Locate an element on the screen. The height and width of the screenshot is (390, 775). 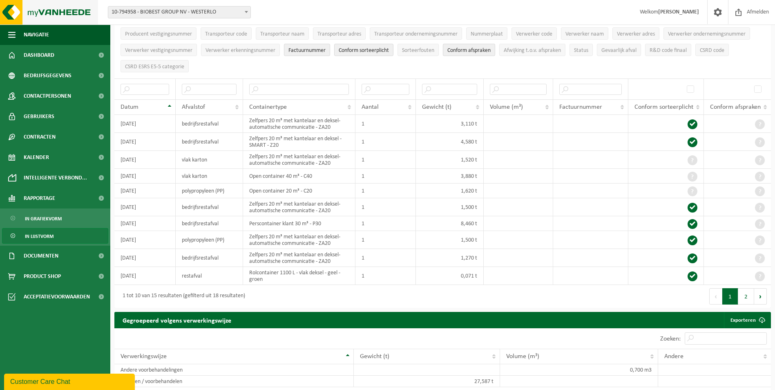
button: R&D code finaalR&amp;D code finaal: Activate to sort is located at coordinates (668, 50).